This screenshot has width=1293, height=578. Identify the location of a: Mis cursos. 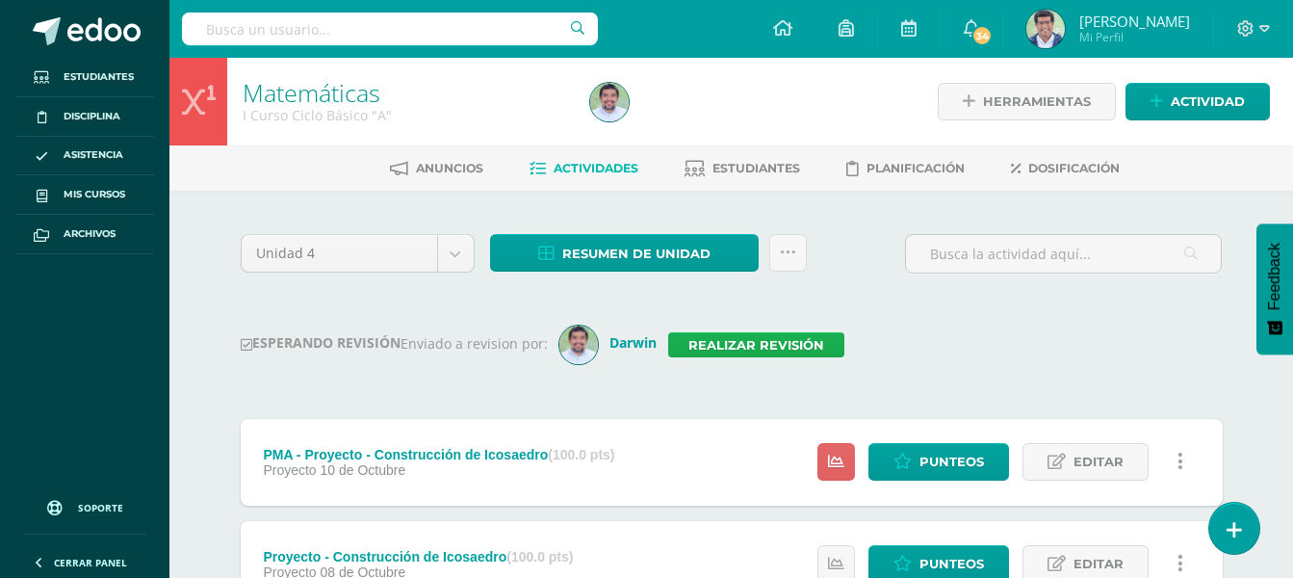
(85, 194).